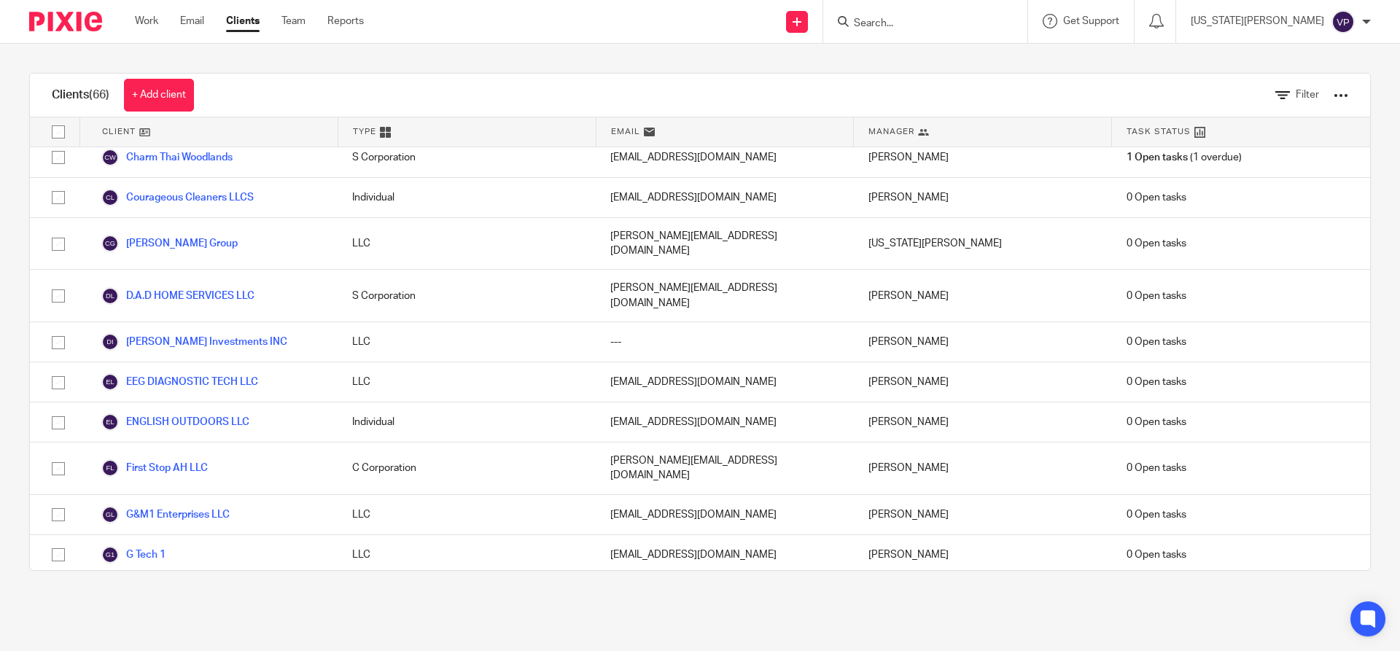  What do you see at coordinates (58, 132) in the screenshot?
I see `input: Select all` at bounding box center [58, 132].